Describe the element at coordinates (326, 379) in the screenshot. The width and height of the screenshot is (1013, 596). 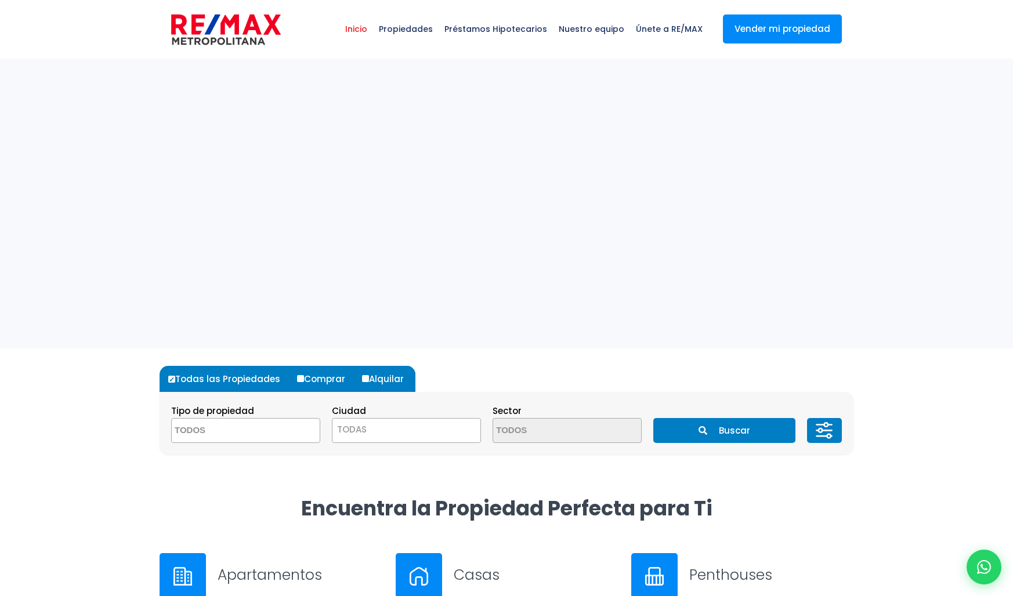
I see `label: Comprar` at that location.